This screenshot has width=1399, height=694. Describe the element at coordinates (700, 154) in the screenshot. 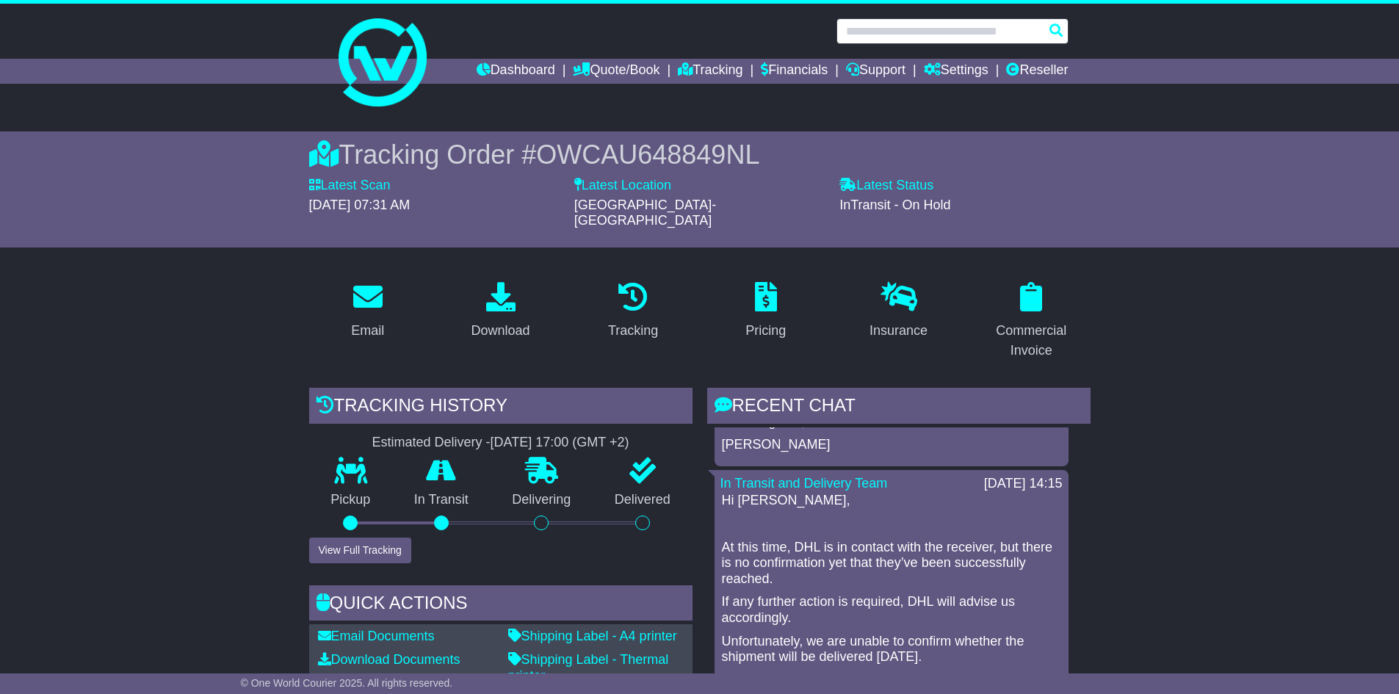

I see `div: Tracking Order #` at that location.